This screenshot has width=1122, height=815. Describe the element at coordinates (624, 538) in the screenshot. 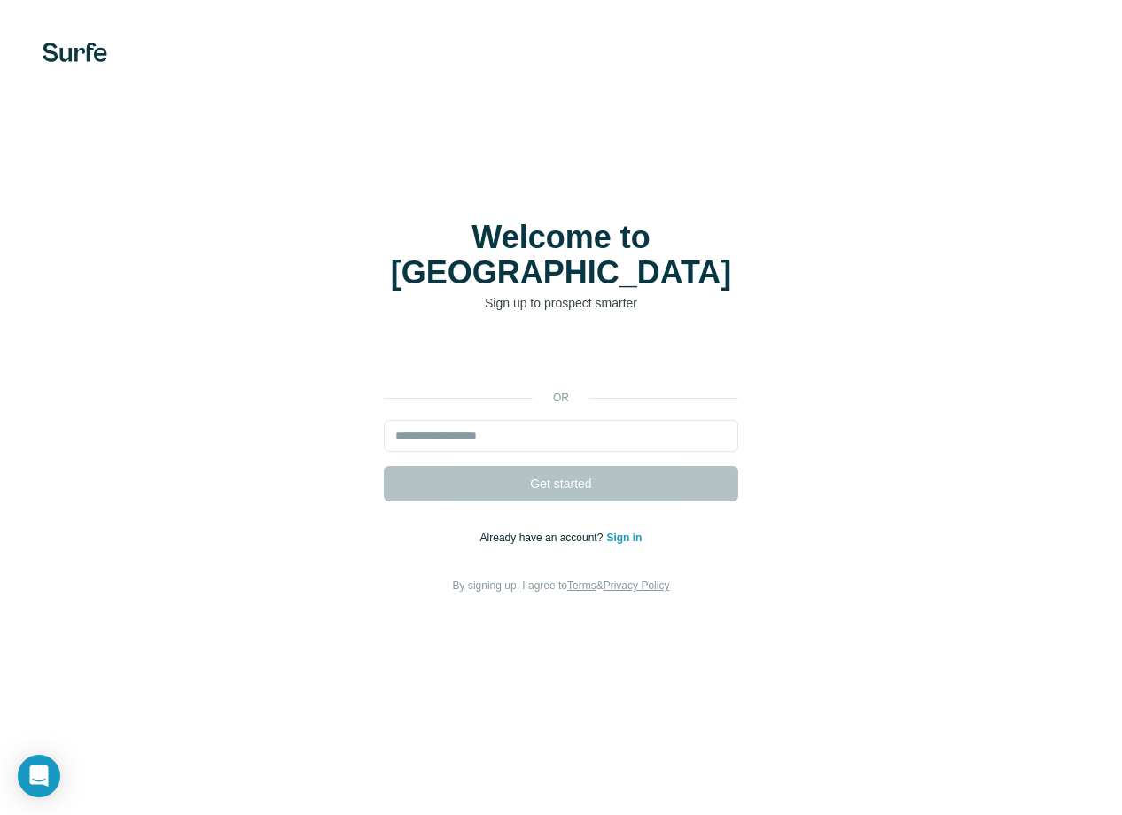

I see `a: Sign in` at that location.